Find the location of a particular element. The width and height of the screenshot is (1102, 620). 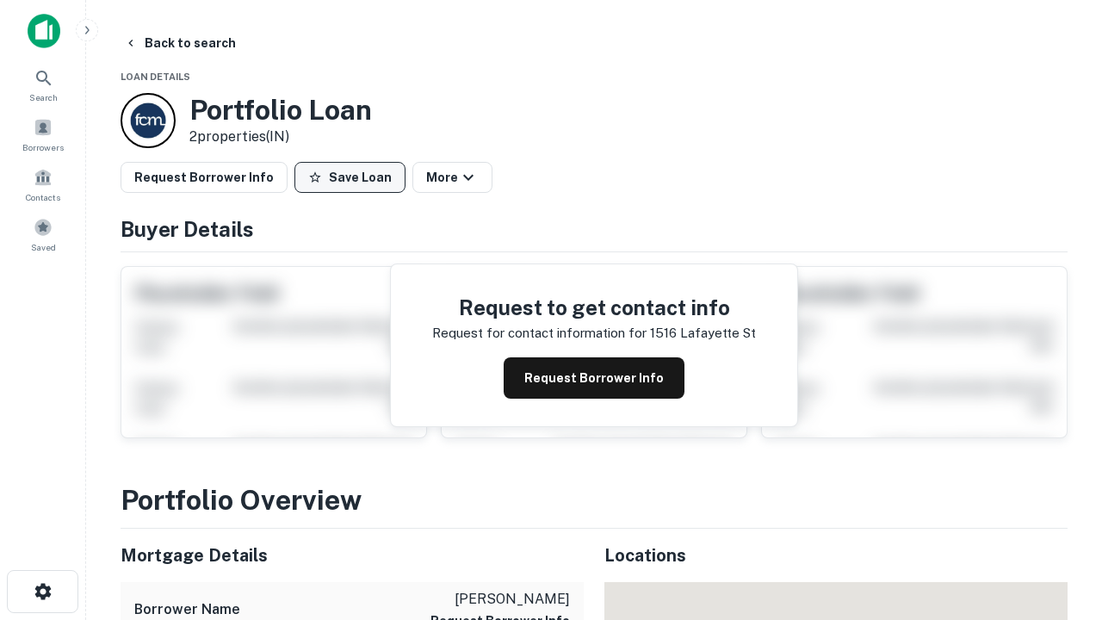

img: capitalize-icon.png is located at coordinates (44, 31).